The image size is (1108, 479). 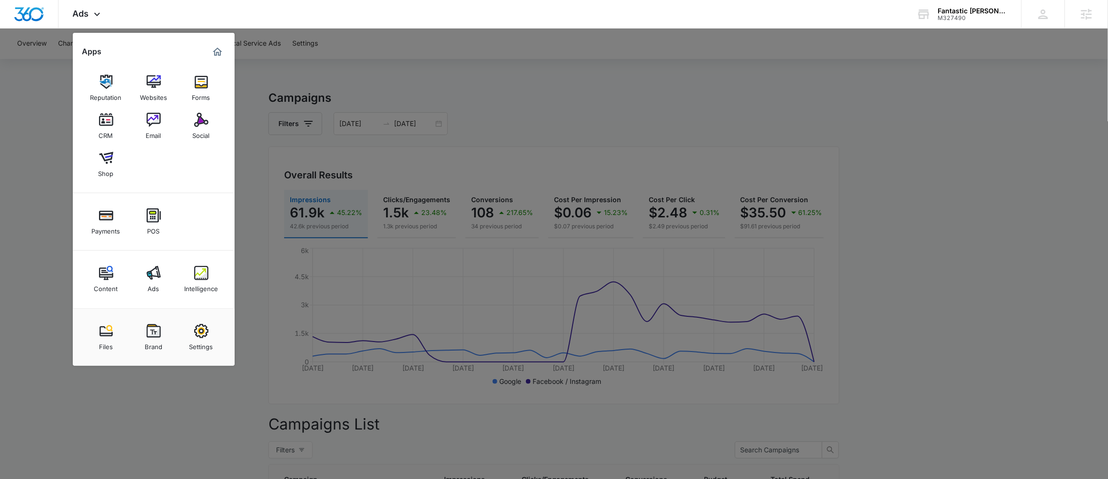 What do you see at coordinates (154, 133) in the screenshot?
I see `div: Email` at bounding box center [154, 133].